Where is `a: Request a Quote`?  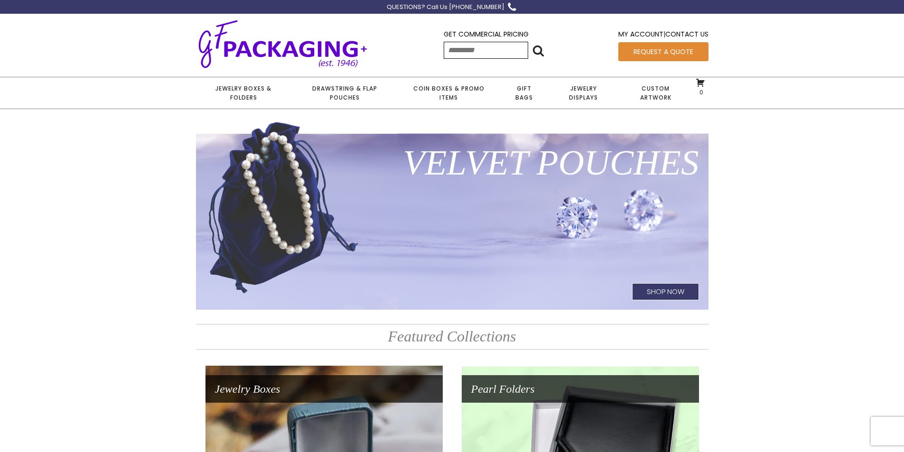
a: Request a Quote is located at coordinates (663, 52).